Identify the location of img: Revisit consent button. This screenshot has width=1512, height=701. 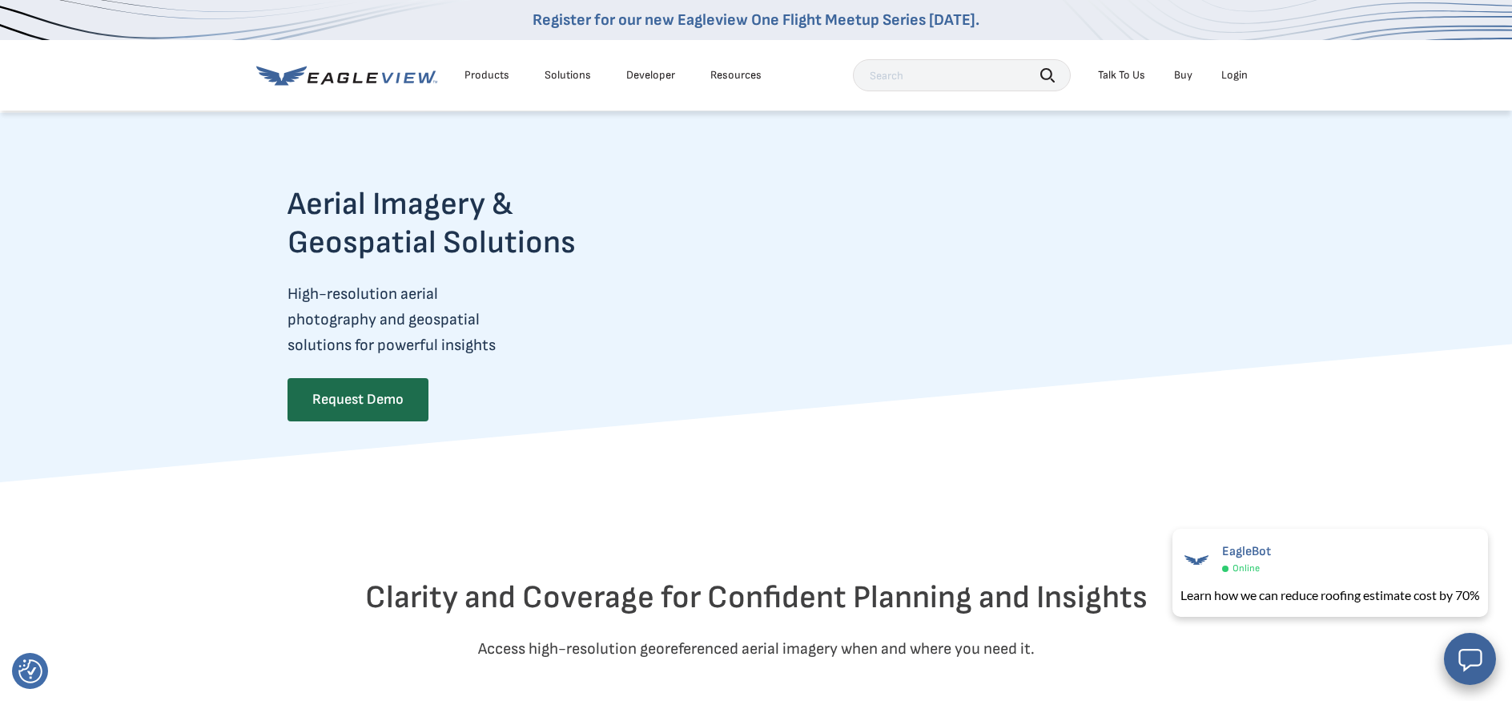
(30, 671).